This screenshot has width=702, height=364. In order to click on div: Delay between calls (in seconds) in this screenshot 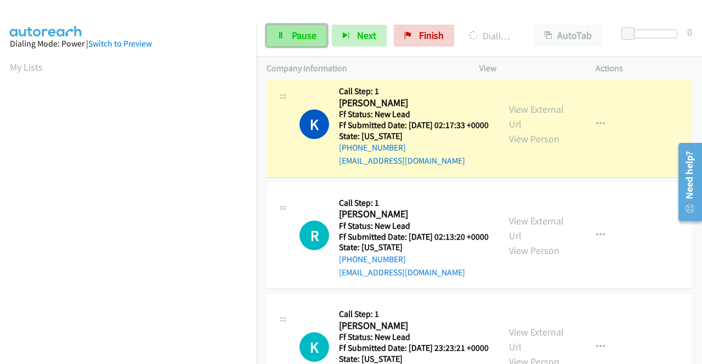, I will do `click(652, 34)`.